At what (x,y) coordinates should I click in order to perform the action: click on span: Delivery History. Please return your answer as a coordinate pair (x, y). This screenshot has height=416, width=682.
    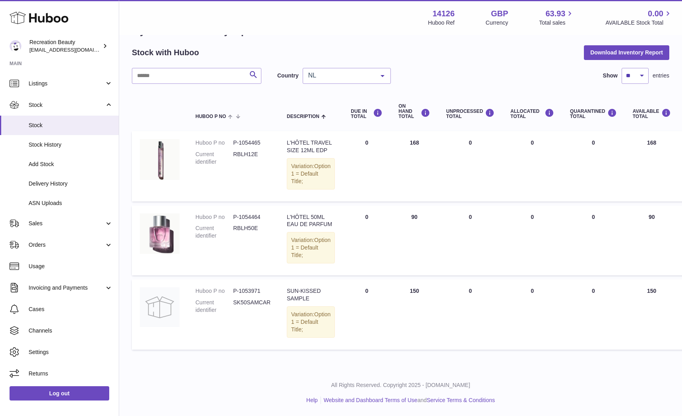
    Looking at the image, I should click on (71, 184).